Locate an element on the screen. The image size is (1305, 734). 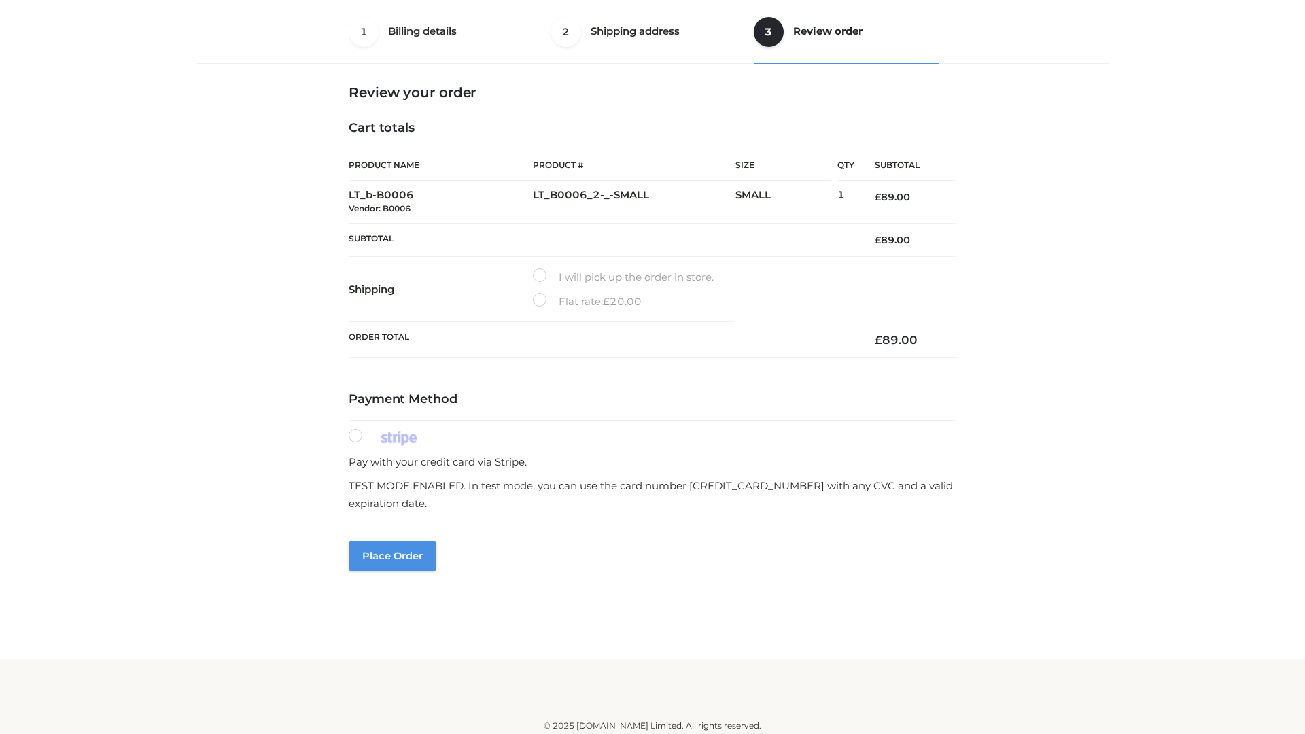
td: LT_b-B0006 is located at coordinates (440, 202).